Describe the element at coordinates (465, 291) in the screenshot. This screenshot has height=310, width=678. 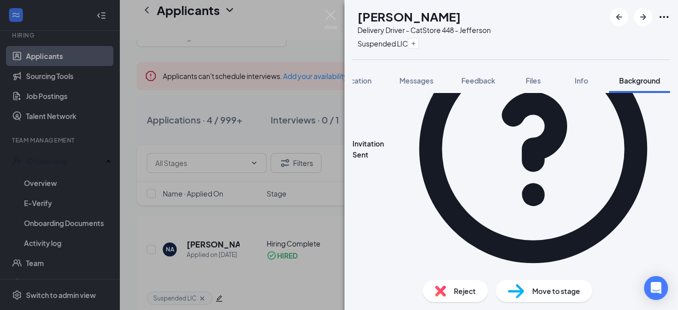
I see `span: Reject` at that location.